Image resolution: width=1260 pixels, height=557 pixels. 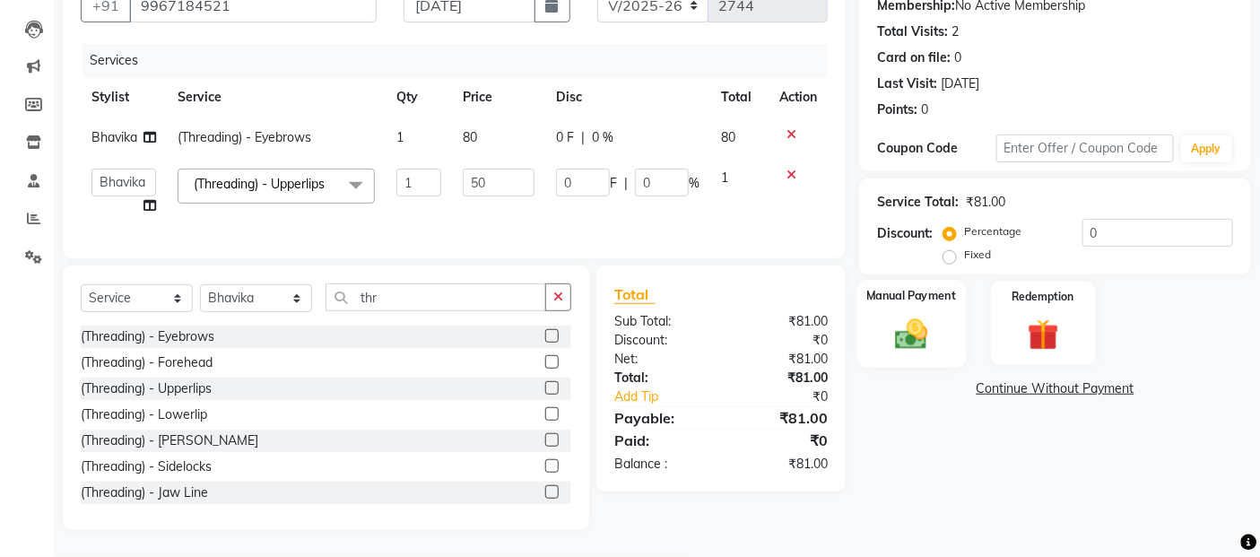 I want to click on div: Total:, so click(x=661, y=377).